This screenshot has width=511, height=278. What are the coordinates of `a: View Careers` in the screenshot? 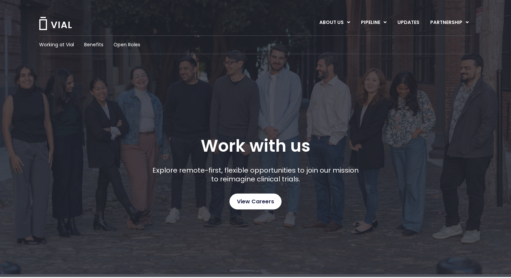 It's located at (255, 201).